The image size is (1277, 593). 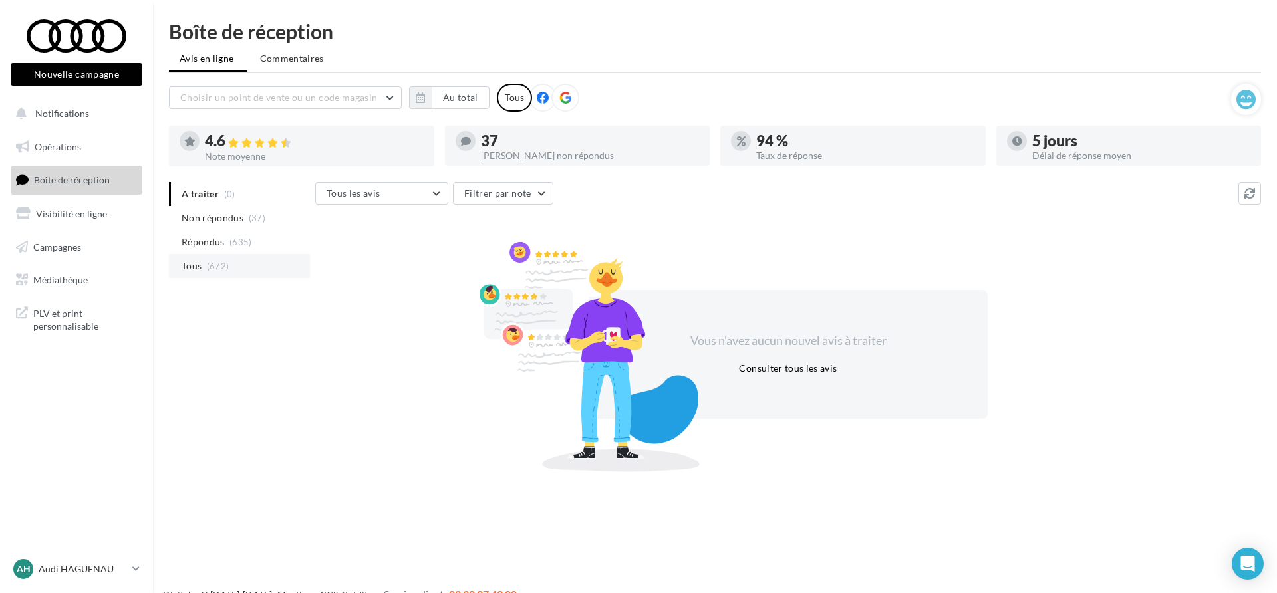 What do you see at coordinates (76, 214) in the screenshot?
I see `a: Visibilité en ligne` at bounding box center [76, 214].